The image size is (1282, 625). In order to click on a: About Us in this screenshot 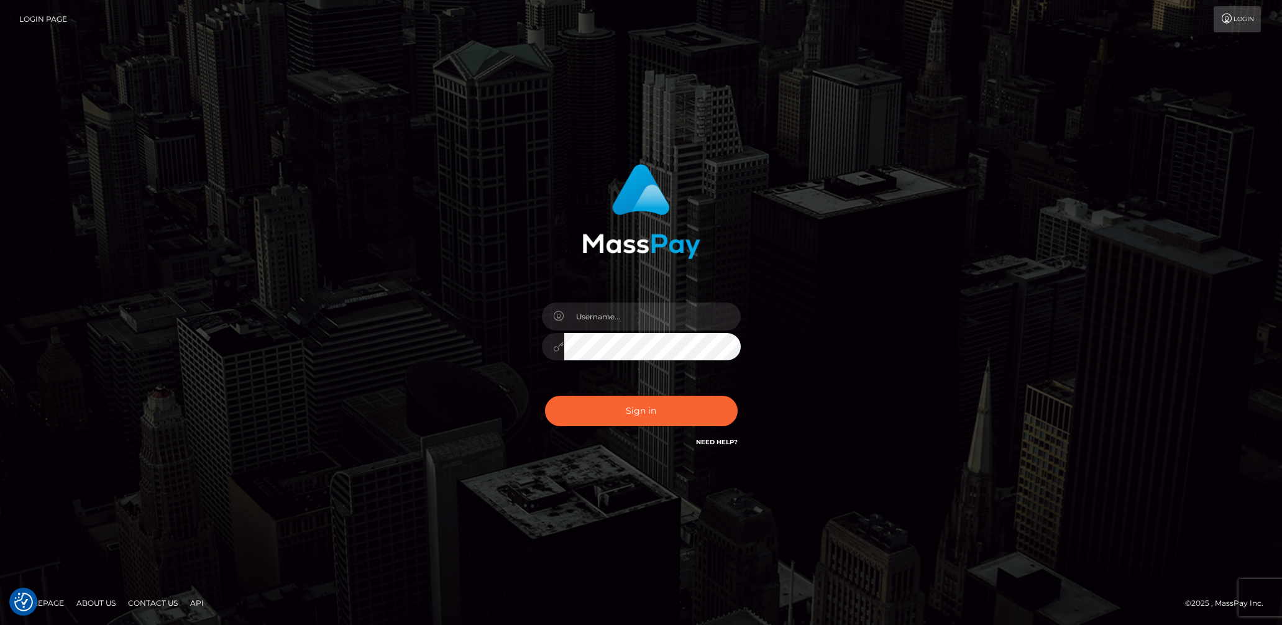, I will do `click(96, 603)`.